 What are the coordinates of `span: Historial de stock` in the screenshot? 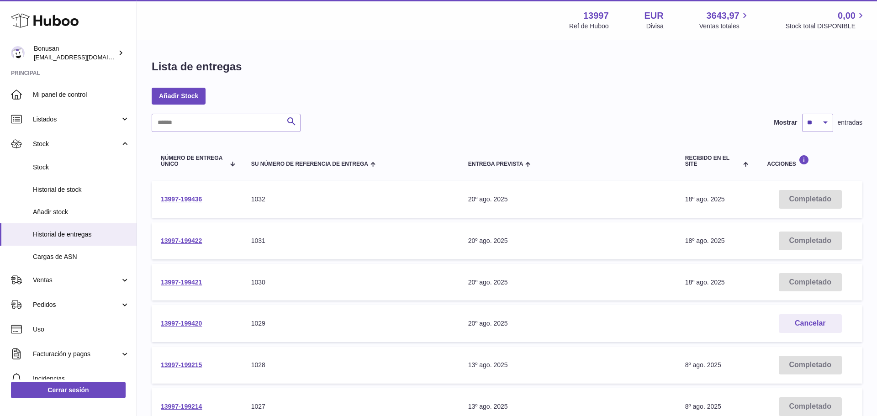 It's located at (81, 190).